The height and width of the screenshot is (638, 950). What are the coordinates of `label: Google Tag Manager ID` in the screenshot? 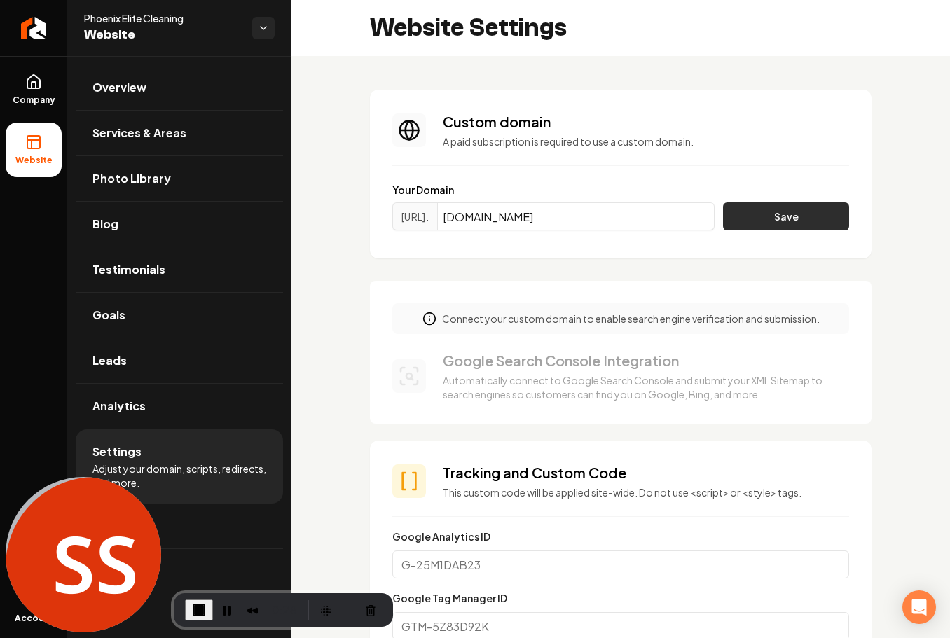 It's located at (450, 598).